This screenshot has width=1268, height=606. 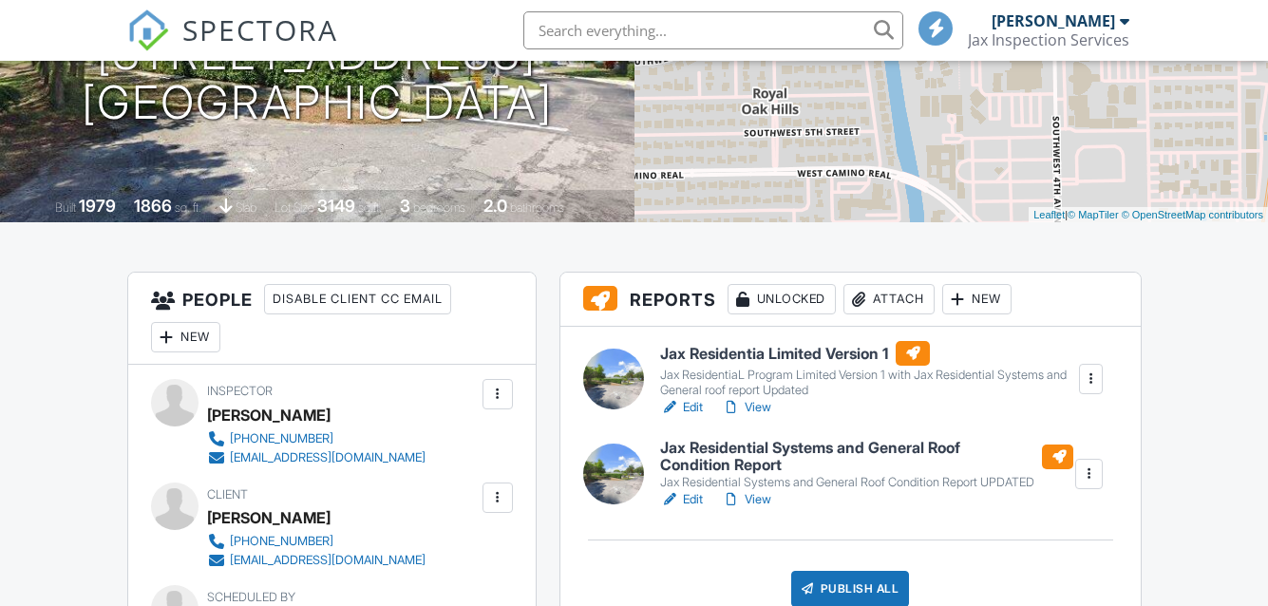 What do you see at coordinates (866, 464) in the screenshot?
I see `a: Jax Residential Systems and General Roof Condition Report Jax Residential Systems and General Roo...` at bounding box center [866, 464].